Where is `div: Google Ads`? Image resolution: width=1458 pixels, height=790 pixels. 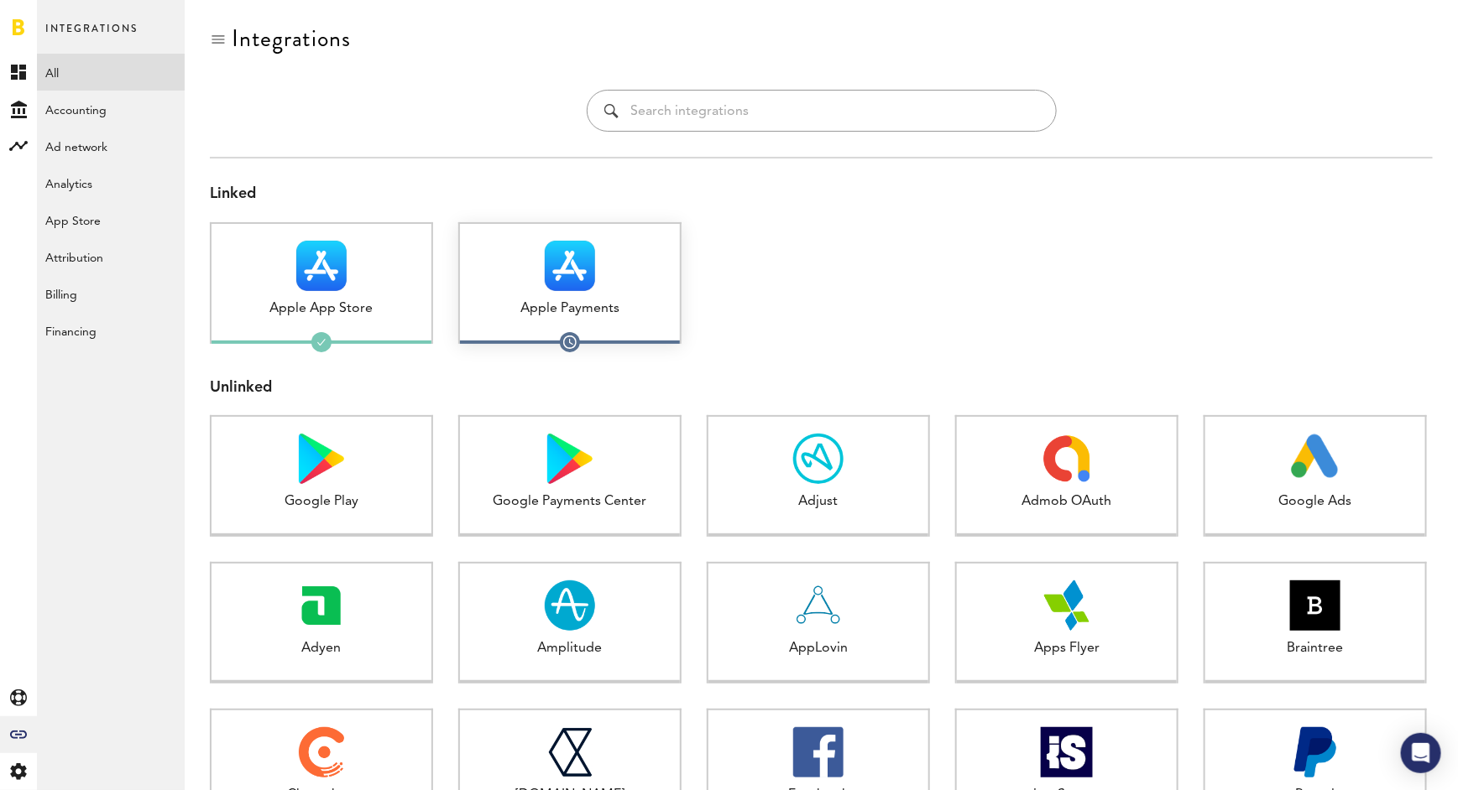 div: Google Ads is located at coordinates (1315, 502).